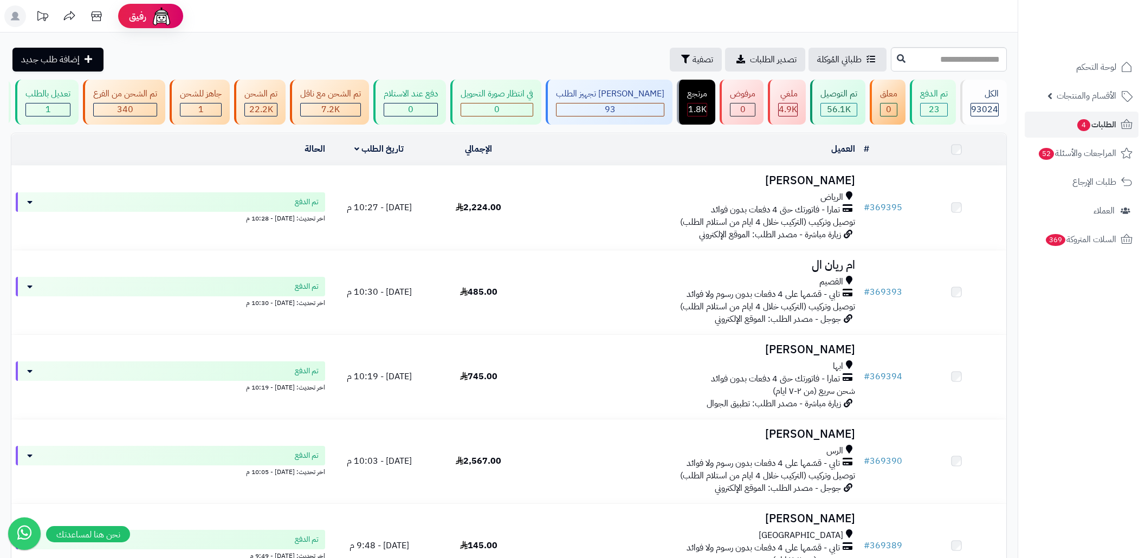 The height and width of the screenshot is (558, 1145). I want to click on span: 340, so click(125, 109).